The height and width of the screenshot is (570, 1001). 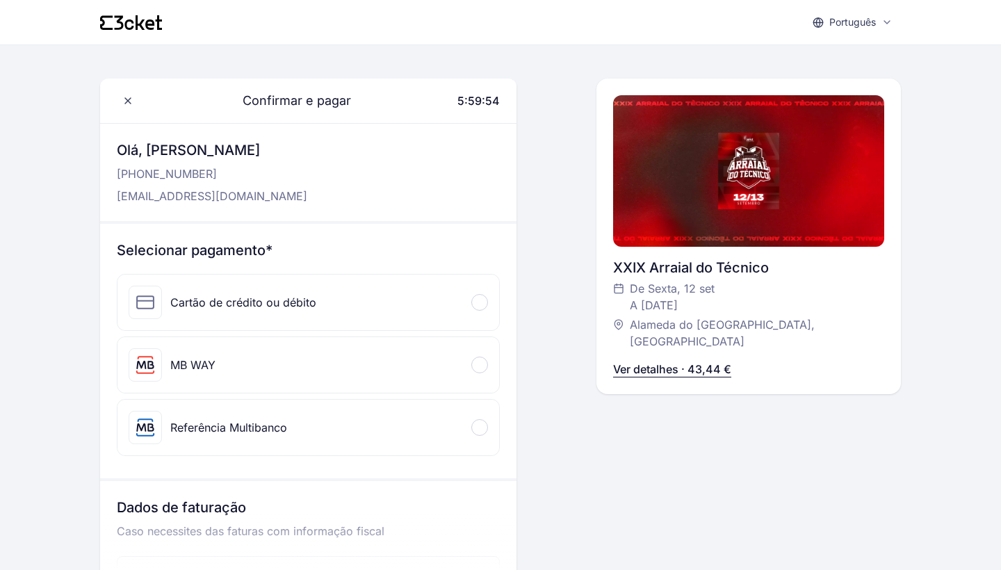 I want to click on div: XXIX Arraial do Técnico, so click(x=749, y=268).